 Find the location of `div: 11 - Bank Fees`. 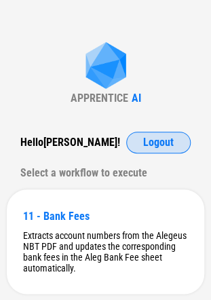

div: 11 - Bank Fees is located at coordinates (105, 216).